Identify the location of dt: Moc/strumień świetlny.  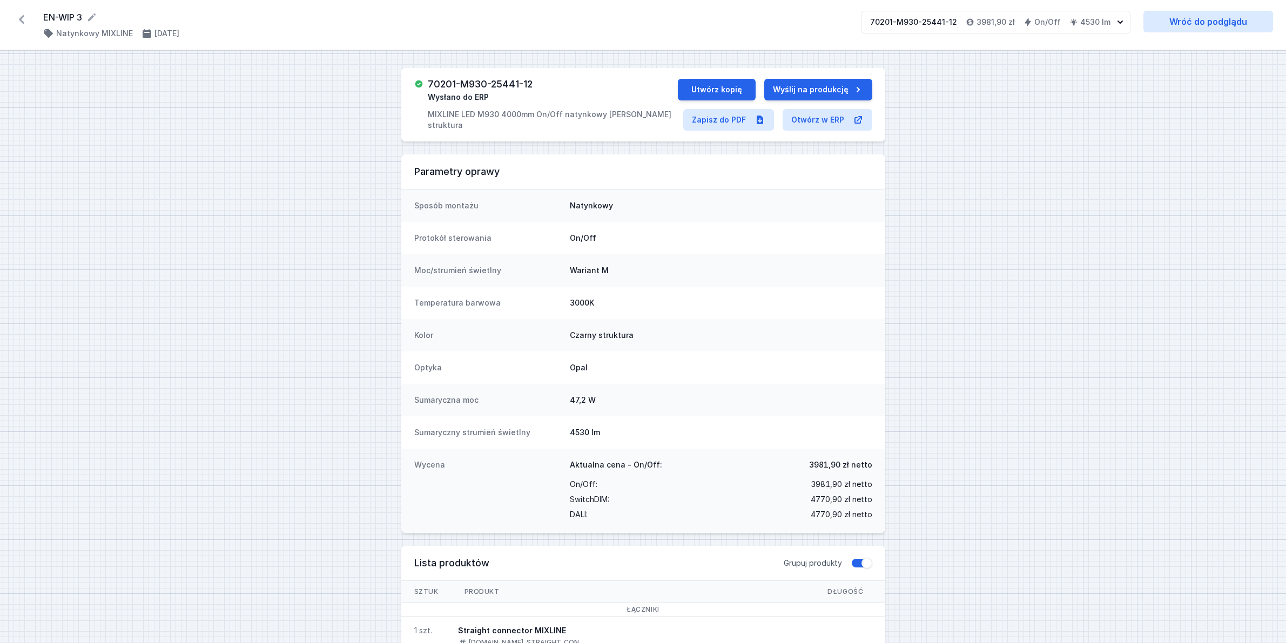
(488, 271).